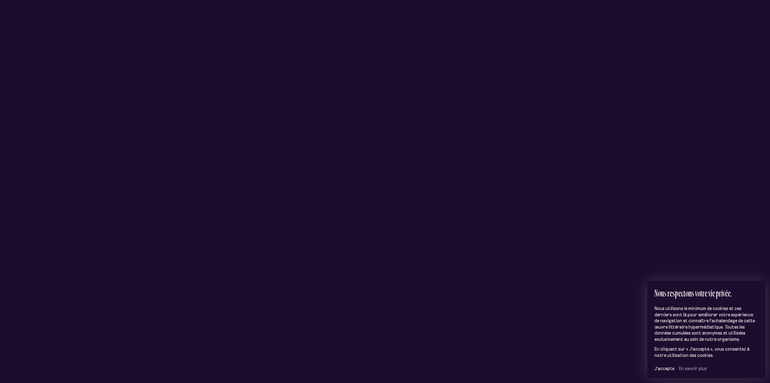 The image size is (770, 383). I want to click on span: En savoir plus, so click(693, 369).